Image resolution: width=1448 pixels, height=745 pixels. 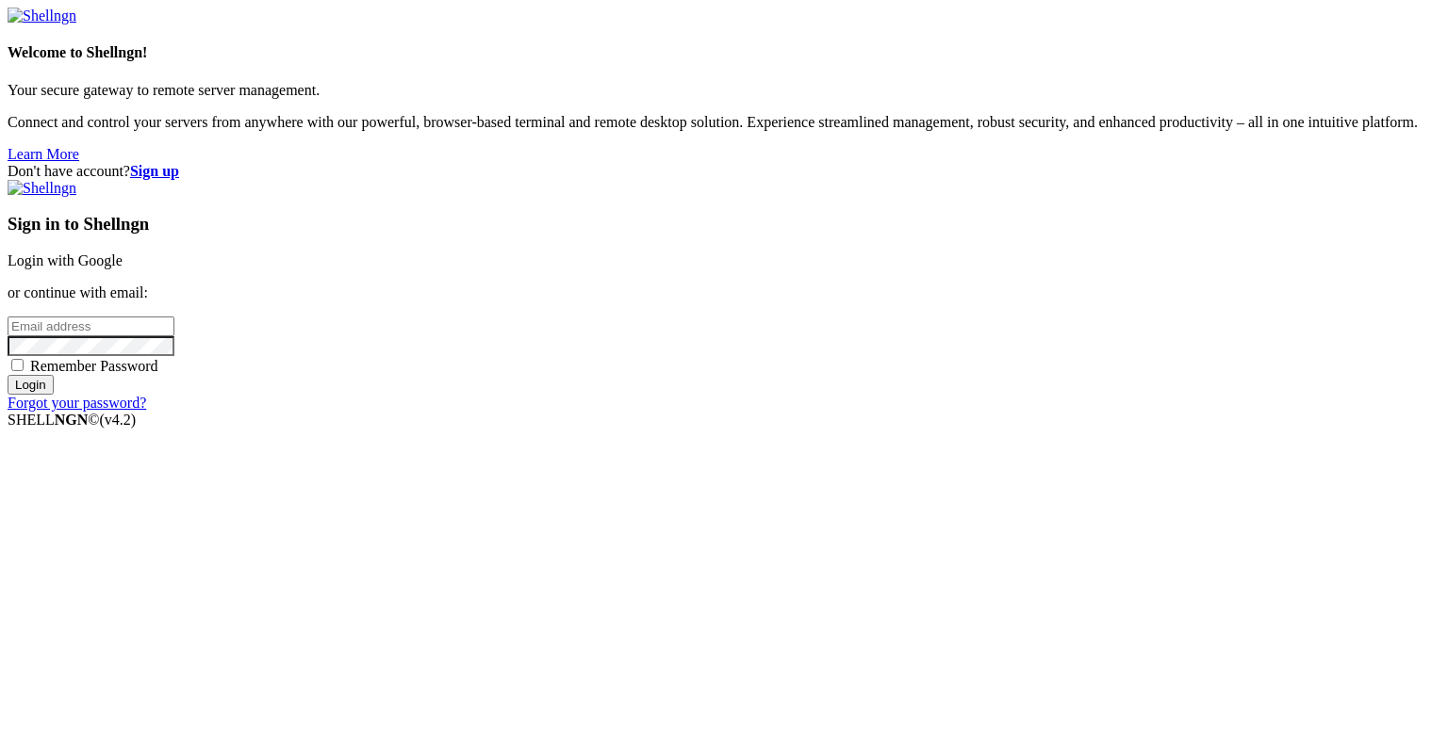 What do you see at coordinates (118, 419) in the screenshot?
I see `span: 4.2.0` at bounding box center [118, 419].